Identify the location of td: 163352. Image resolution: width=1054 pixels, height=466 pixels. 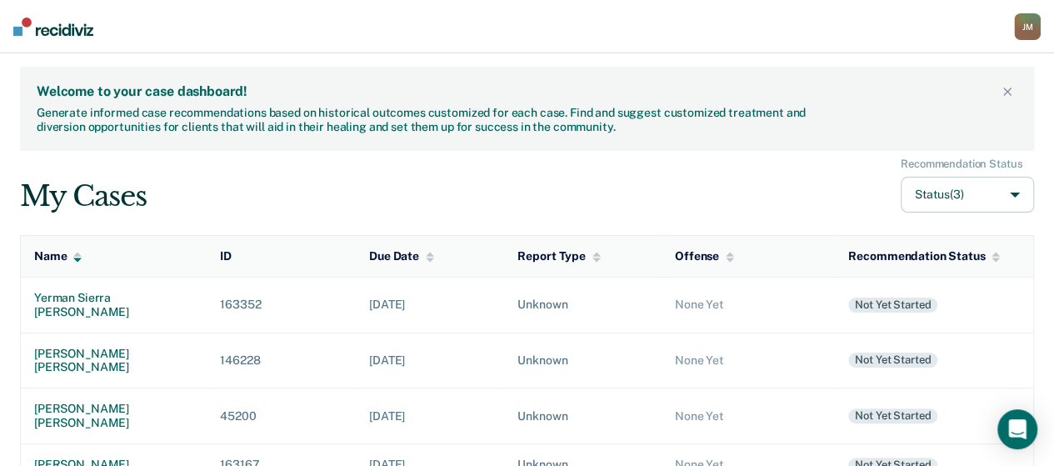
(281, 304).